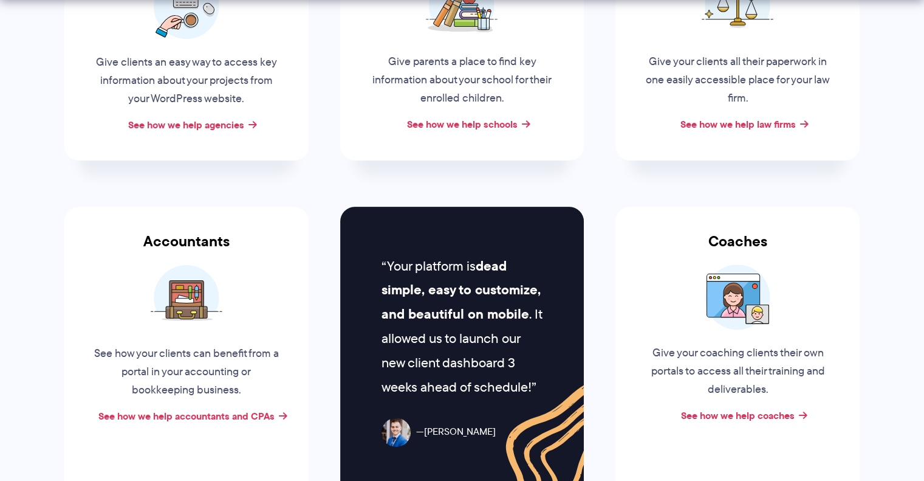  I want to click on a: See how we help agencies, so click(186, 125).